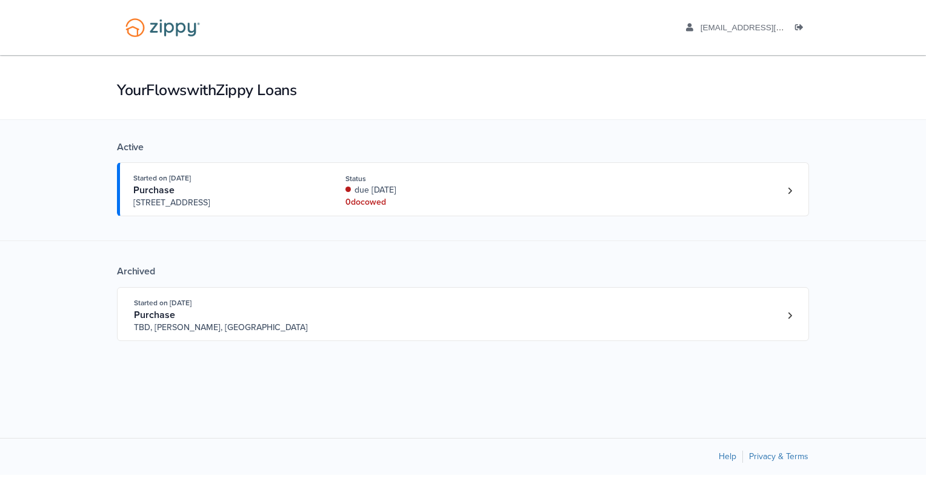 The image size is (926, 487). I want to click on a: Open loan 3828544, so click(463, 314).